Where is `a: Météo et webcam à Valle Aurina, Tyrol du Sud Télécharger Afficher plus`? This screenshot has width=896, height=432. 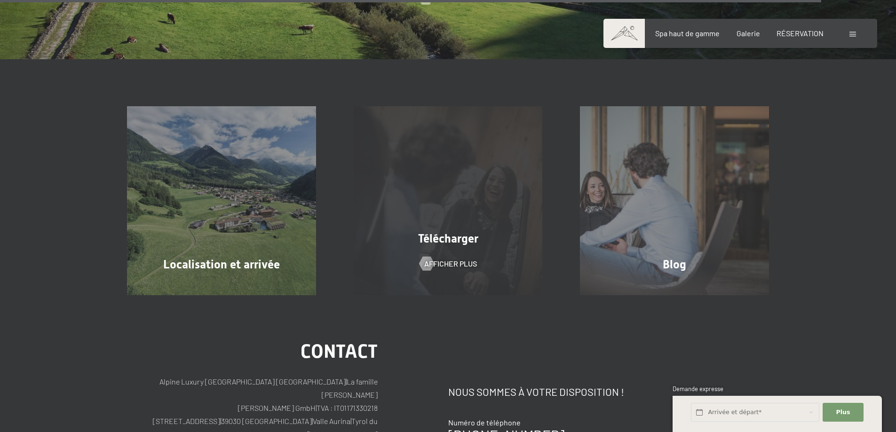 a: Météo et webcam à Valle Aurina, Tyrol du Sud Télécharger Afficher plus is located at coordinates (448, 201).